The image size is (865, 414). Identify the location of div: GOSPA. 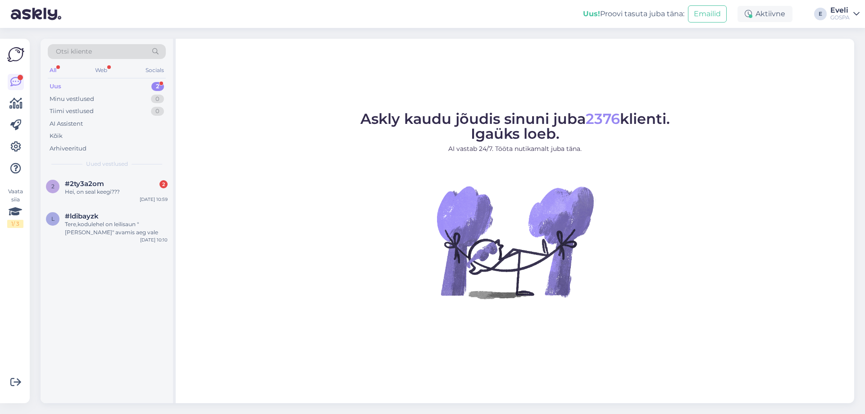
(839, 18).